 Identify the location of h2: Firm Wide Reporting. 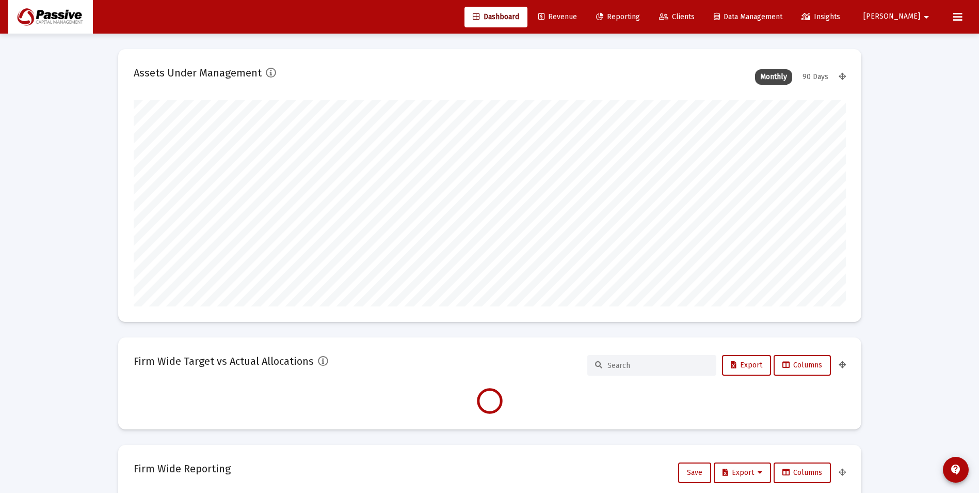
(182, 468).